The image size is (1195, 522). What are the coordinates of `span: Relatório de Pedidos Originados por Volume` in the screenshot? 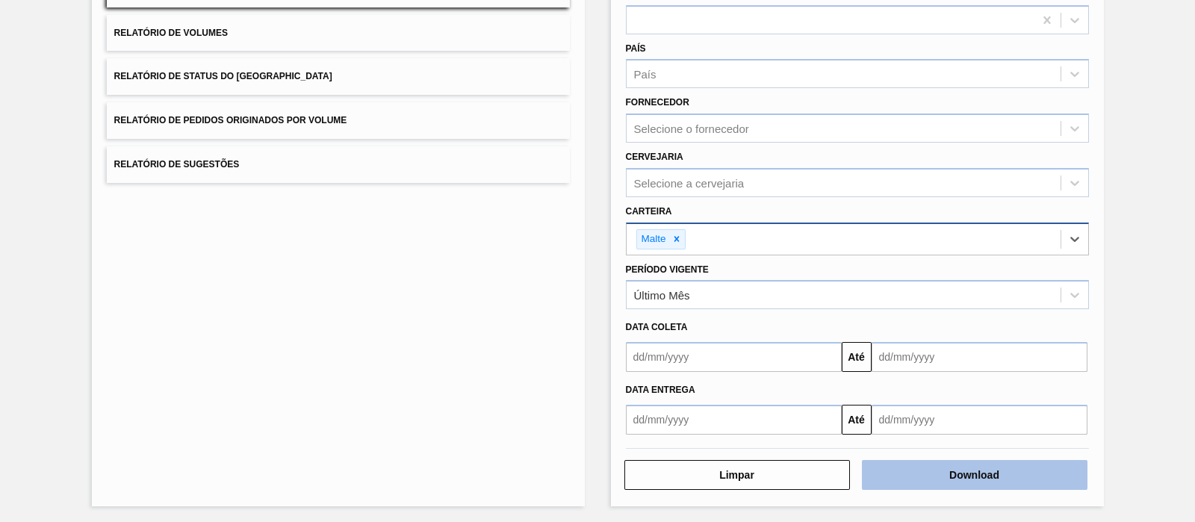 It's located at (231, 120).